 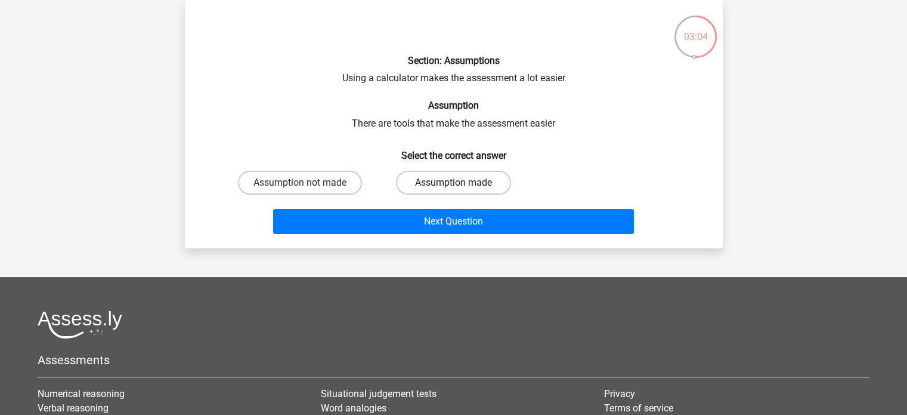 What do you see at coordinates (73, 407) in the screenshot?
I see `a: Verbal reasoning` at bounding box center [73, 407].